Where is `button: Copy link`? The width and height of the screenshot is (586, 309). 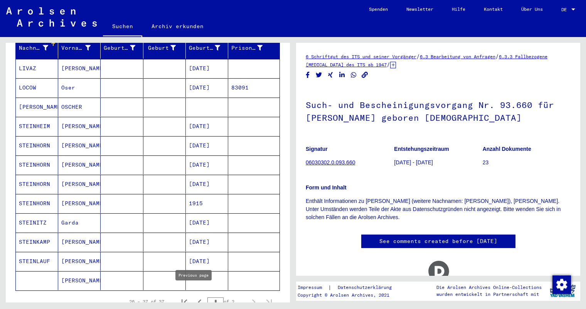
button: Copy link is located at coordinates (365, 75).